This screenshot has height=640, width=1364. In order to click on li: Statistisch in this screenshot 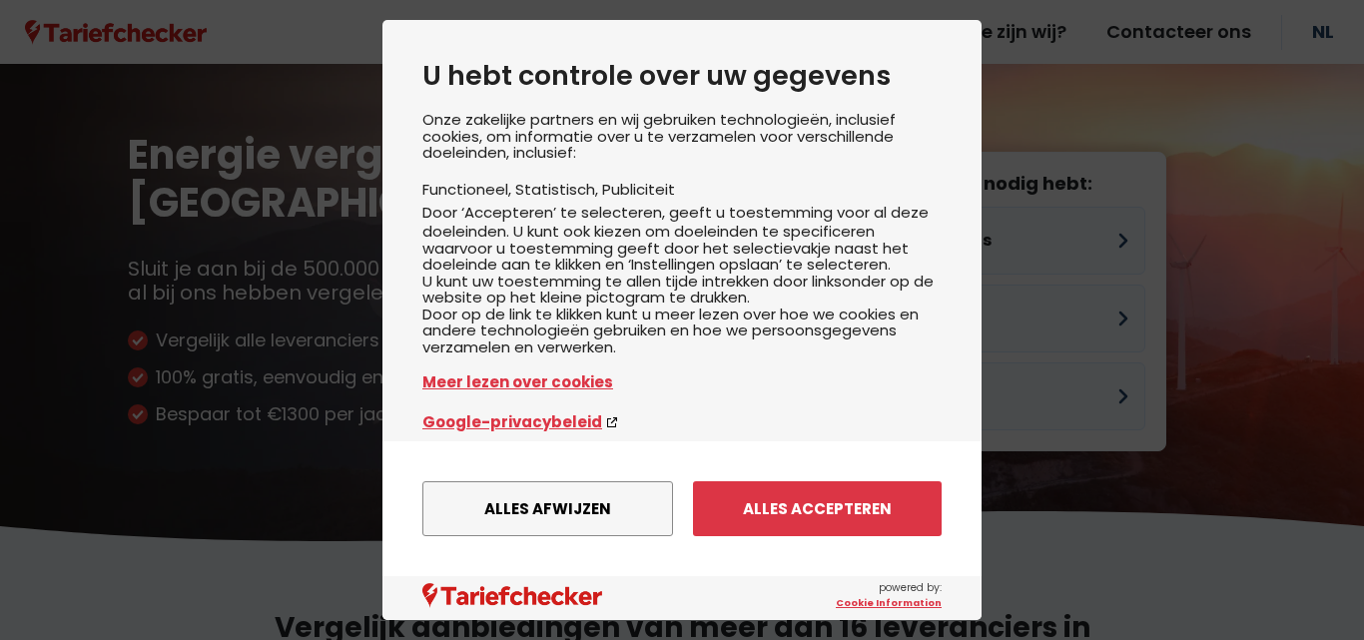, I will do `click(558, 189)`.